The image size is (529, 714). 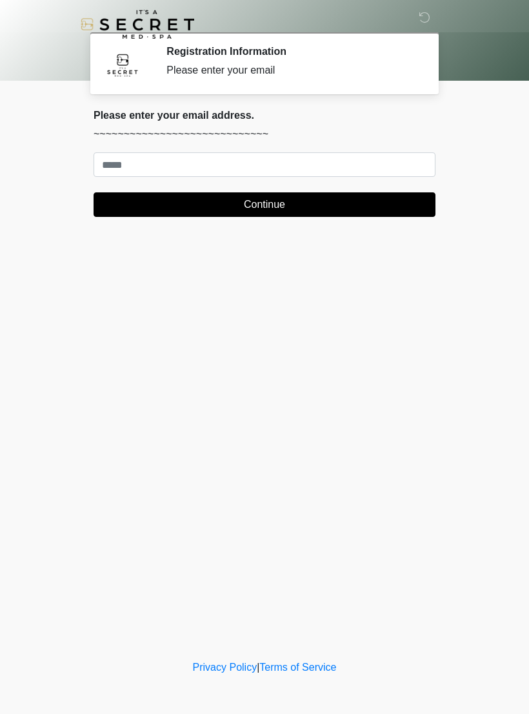 I want to click on img: Agent Avatar, so click(x=123, y=65).